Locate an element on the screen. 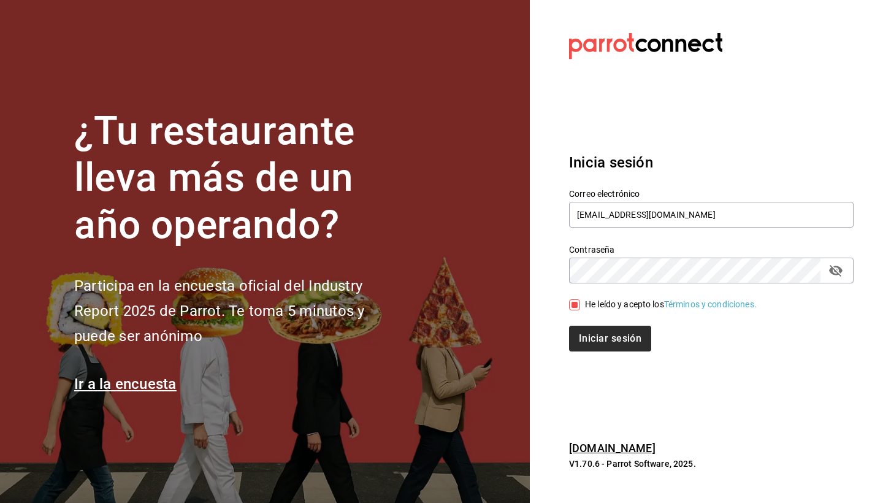 The image size is (883, 503). a: Ir a la encuesta is located at coordinates (125, 384).